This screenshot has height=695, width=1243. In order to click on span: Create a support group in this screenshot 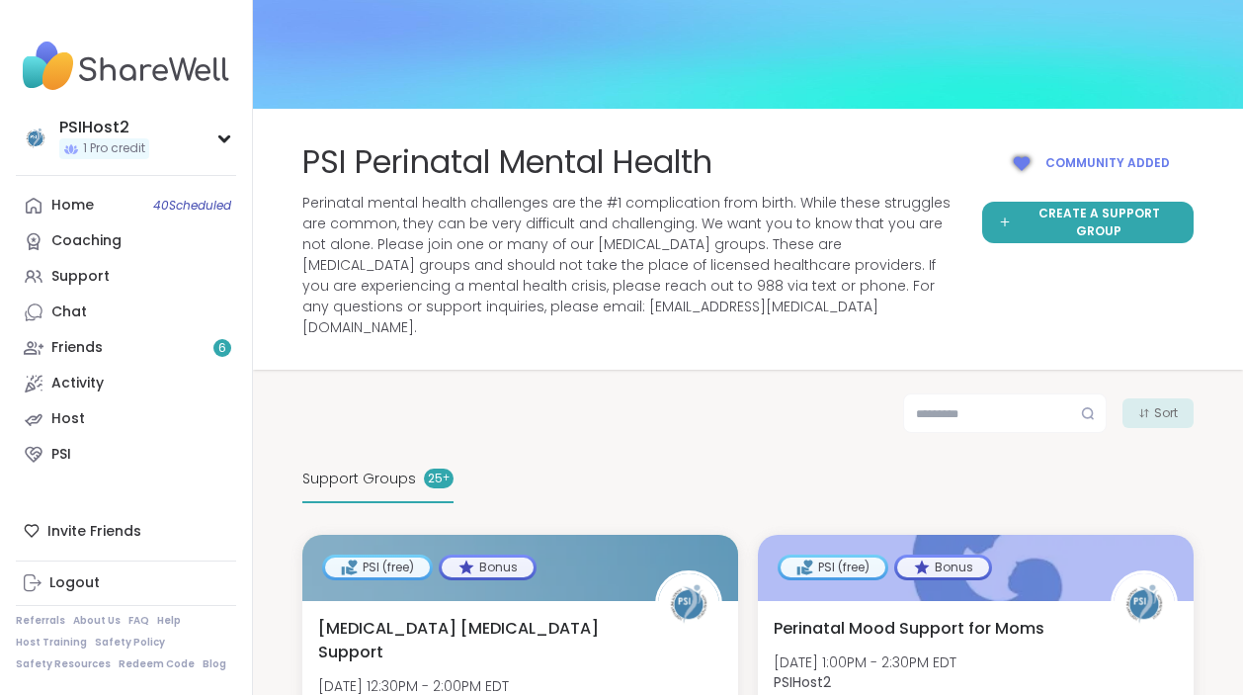, I will do `click(1099, 222)`.